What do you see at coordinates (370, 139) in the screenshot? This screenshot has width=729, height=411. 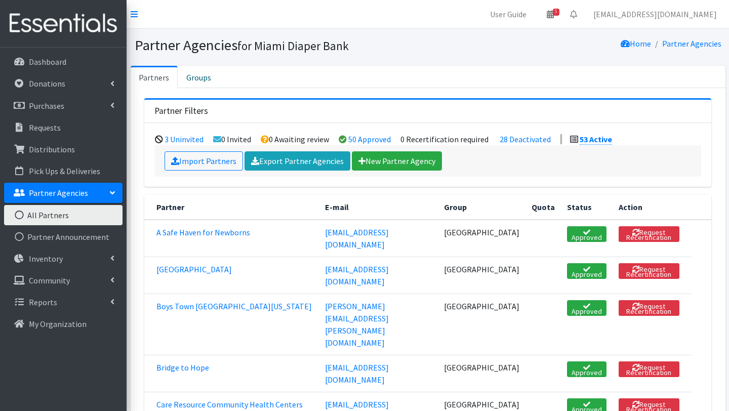 I see `a: 50 Approved` at bounding box center [370, 139].